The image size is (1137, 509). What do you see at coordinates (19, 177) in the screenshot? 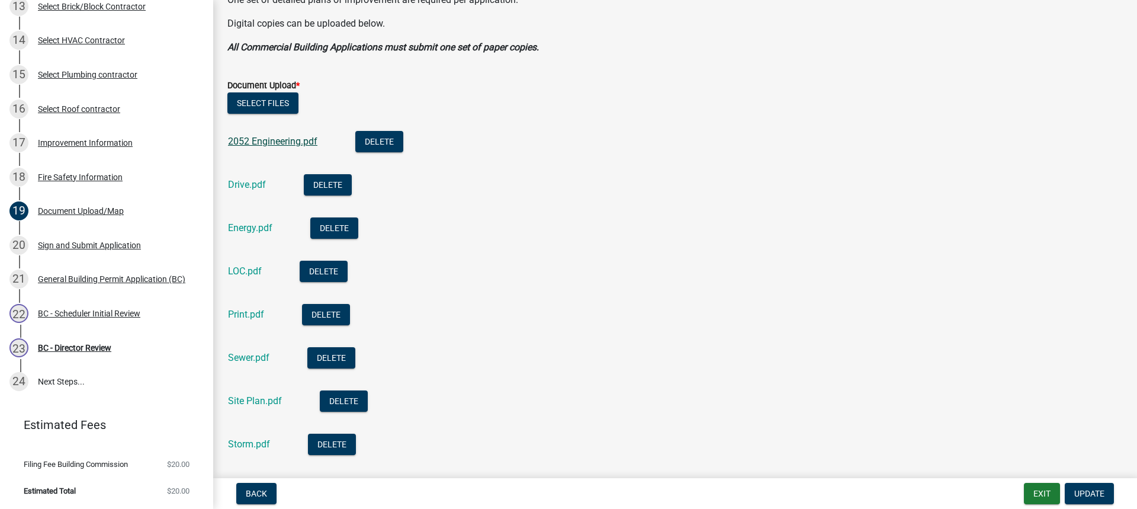
I see `div: 18` at bounding box center [19, 177].